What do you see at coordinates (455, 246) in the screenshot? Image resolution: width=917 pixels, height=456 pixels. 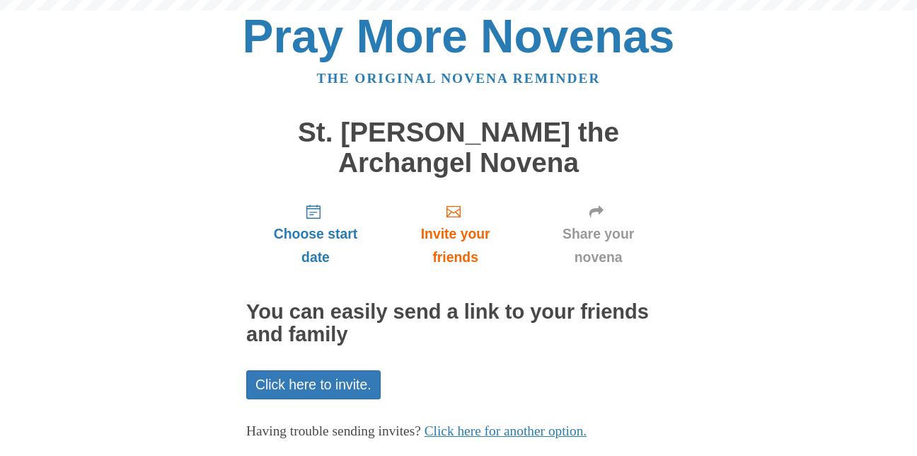 I see `span: Invite your friends` at bounding box center [455, 246].